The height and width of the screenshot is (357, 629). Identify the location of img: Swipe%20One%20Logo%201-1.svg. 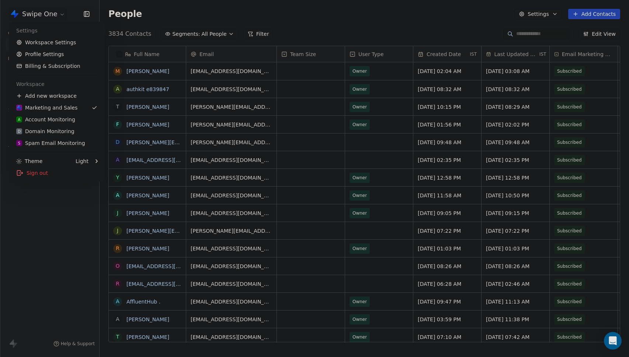
(19, 108).